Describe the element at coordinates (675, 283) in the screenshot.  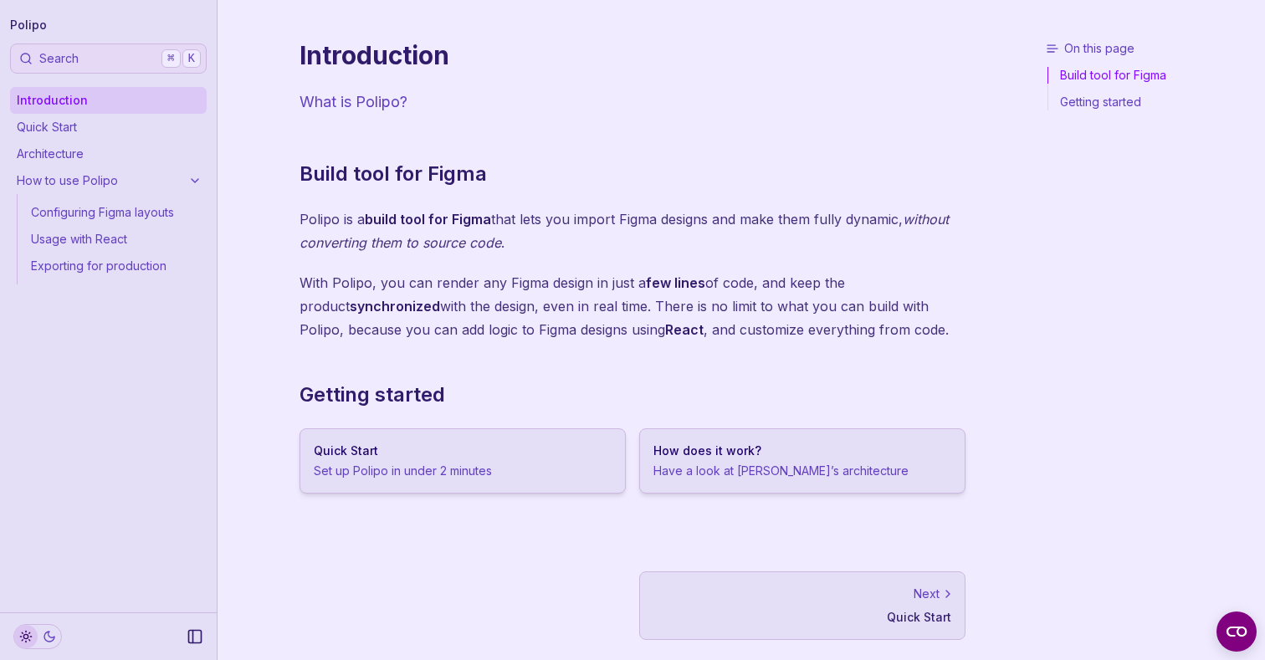
I see `strong: few lines` at that location.